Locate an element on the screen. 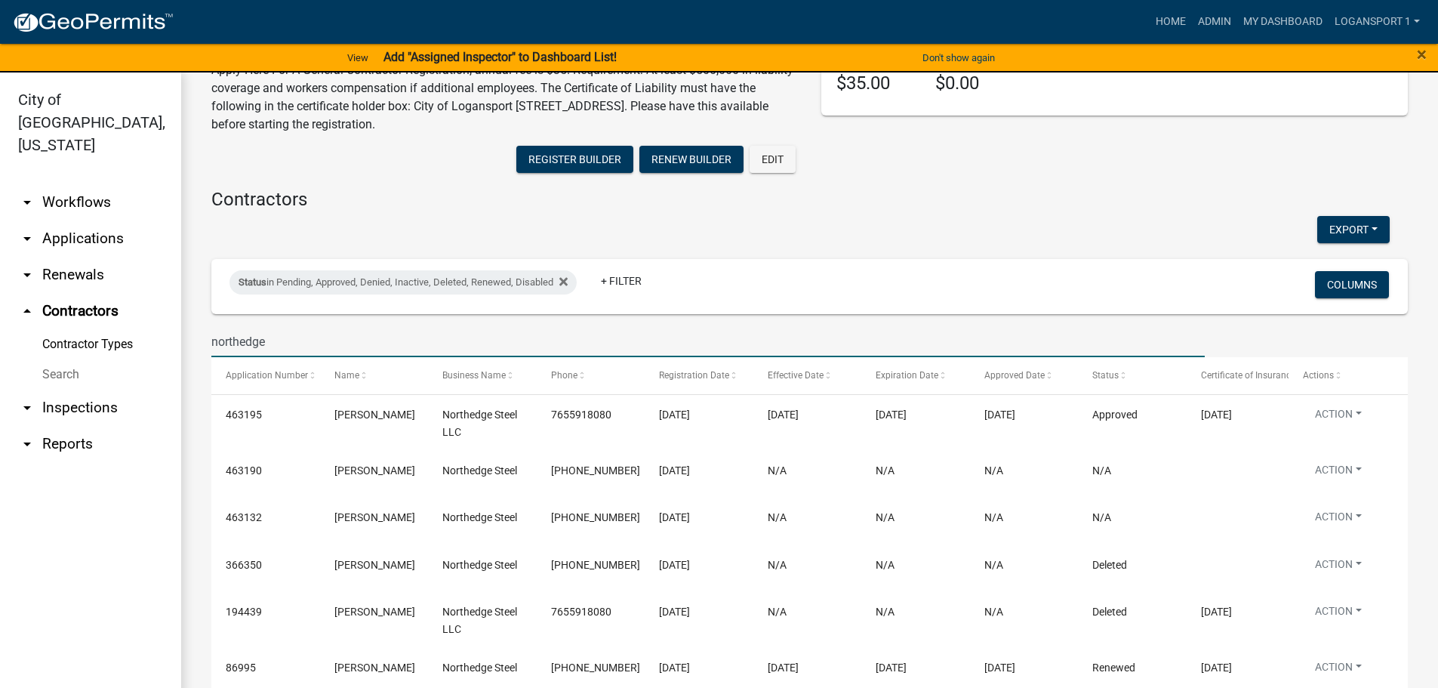 The width and height of the screenshot is (1438, 688). datatable-header-cell: Approved Date is located at coordinates (1025, 375).